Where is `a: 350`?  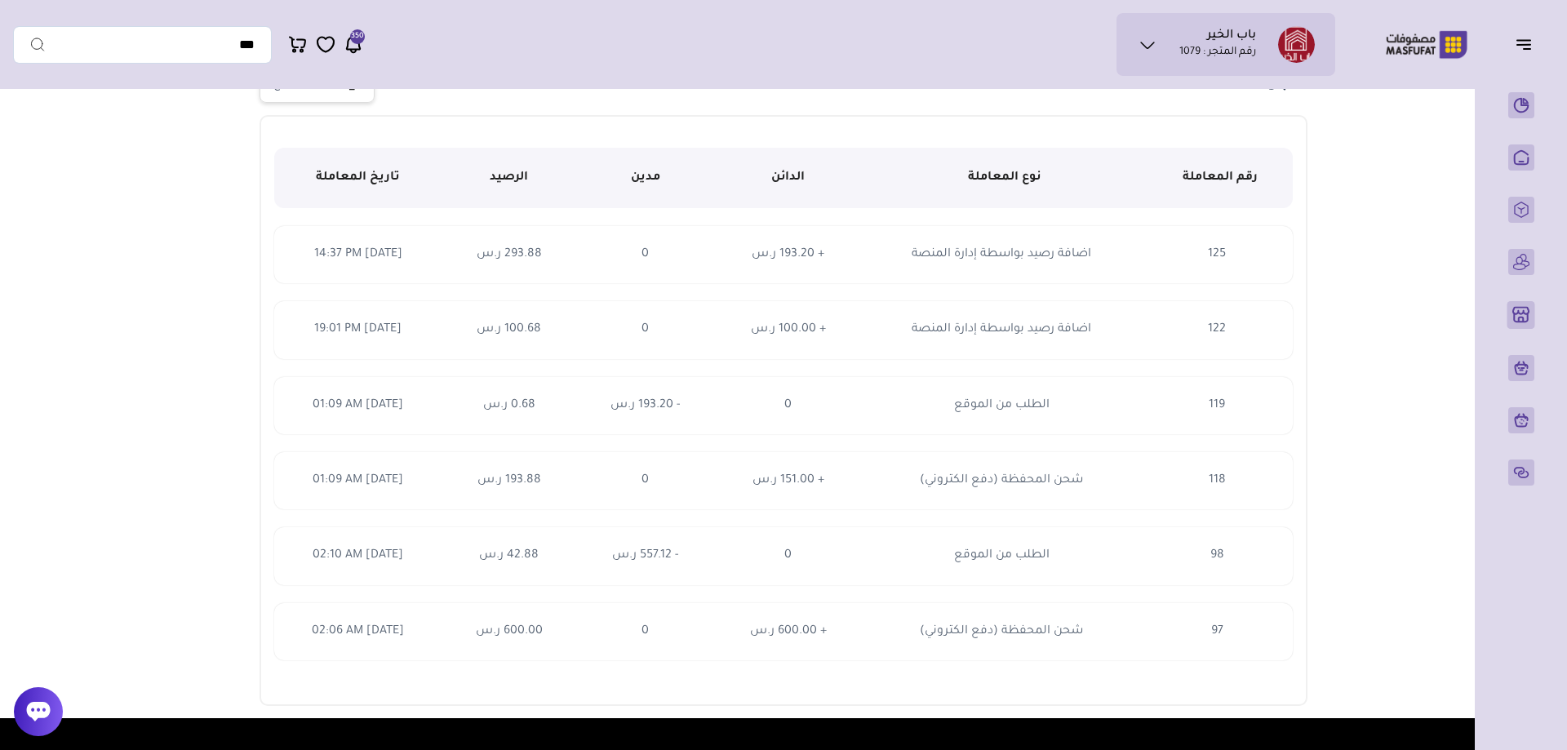
a: 350 is located at coordinates (353, 44).